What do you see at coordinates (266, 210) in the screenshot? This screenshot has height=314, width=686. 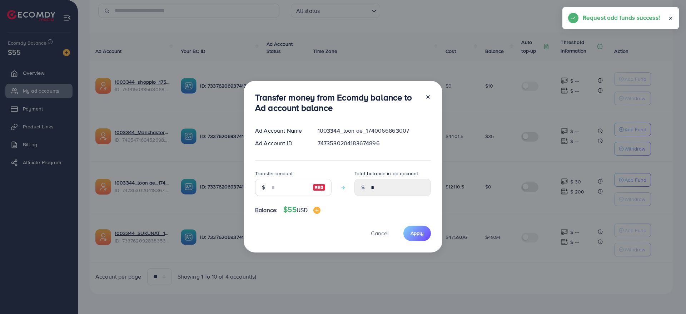 I see `span: Balance:` at bounding box center [266, 210].